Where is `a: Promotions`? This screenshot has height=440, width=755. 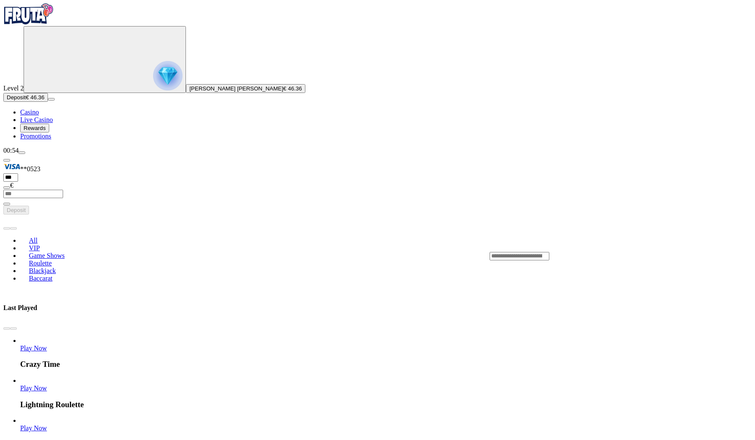
a: Promotions is located at coordinates (36, 136).